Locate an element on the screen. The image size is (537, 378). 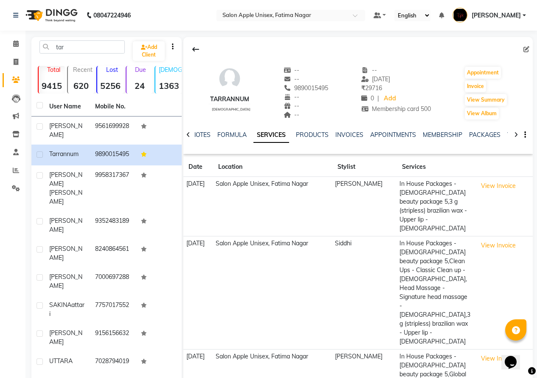
a: NOTES is located at coordinates (201, 135).